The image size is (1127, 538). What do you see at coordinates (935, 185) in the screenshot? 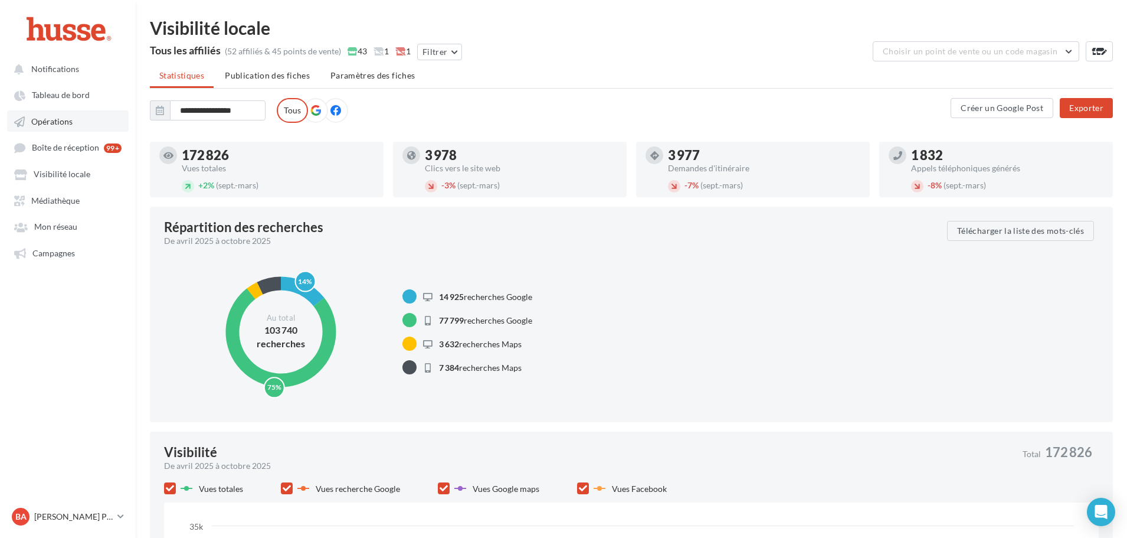
I see `span: 8%` at bounding box center [935, 185].